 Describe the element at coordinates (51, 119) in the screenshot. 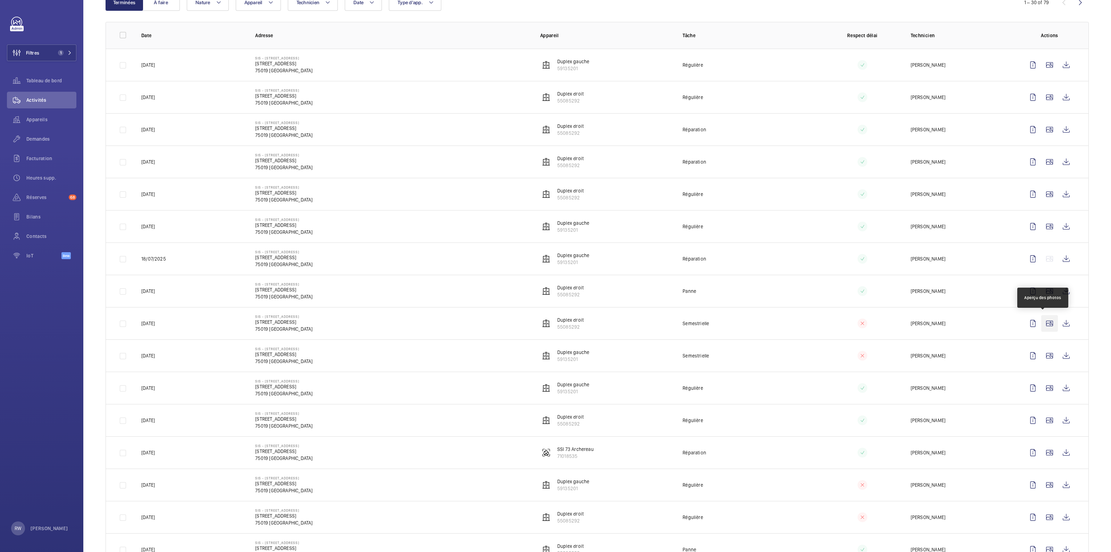

I see `span: Appareils` at that location.